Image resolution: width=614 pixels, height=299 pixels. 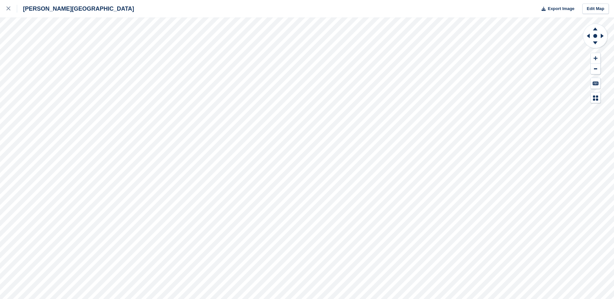 What do you see at coordinates (596, 9) in the screenshot?
I see `a: Edit Map` at bounding box center [596, 9].